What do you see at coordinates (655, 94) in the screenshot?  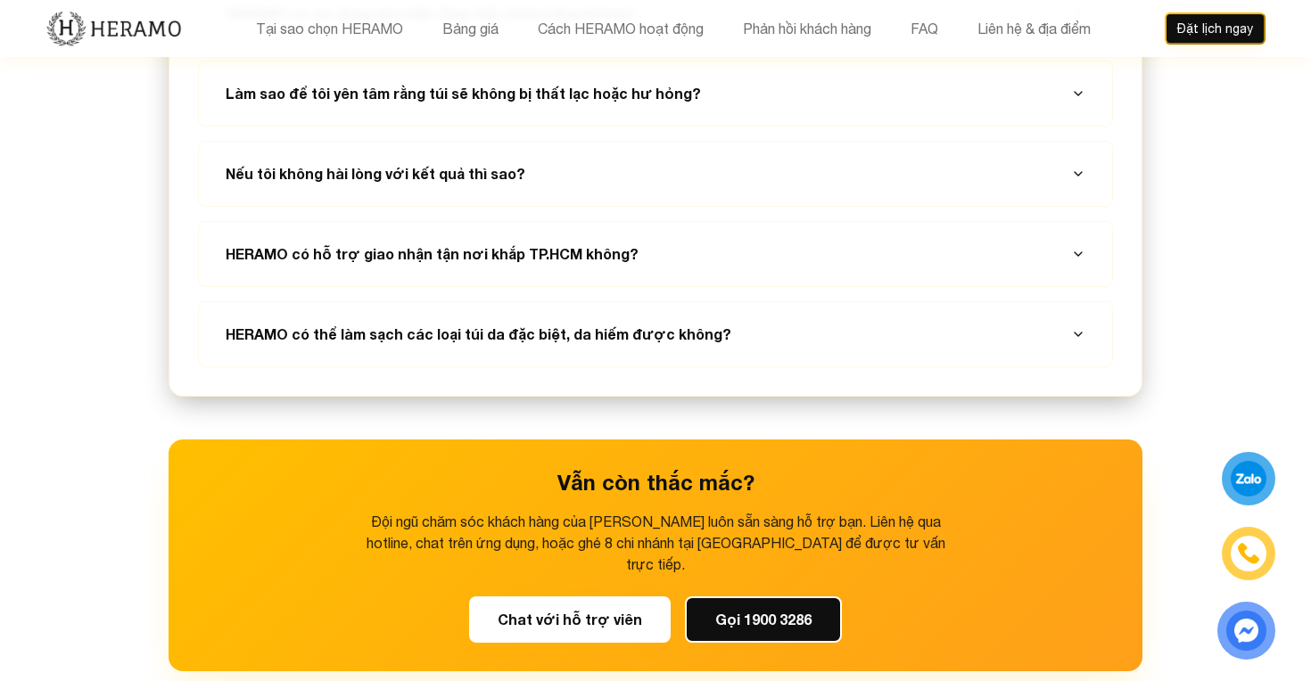 I see `button: Làm sao để tôi yên tâm rằng túi sẽ không bị thất lạc hoặc hư hỏng?` at bounding box center [655, 94].